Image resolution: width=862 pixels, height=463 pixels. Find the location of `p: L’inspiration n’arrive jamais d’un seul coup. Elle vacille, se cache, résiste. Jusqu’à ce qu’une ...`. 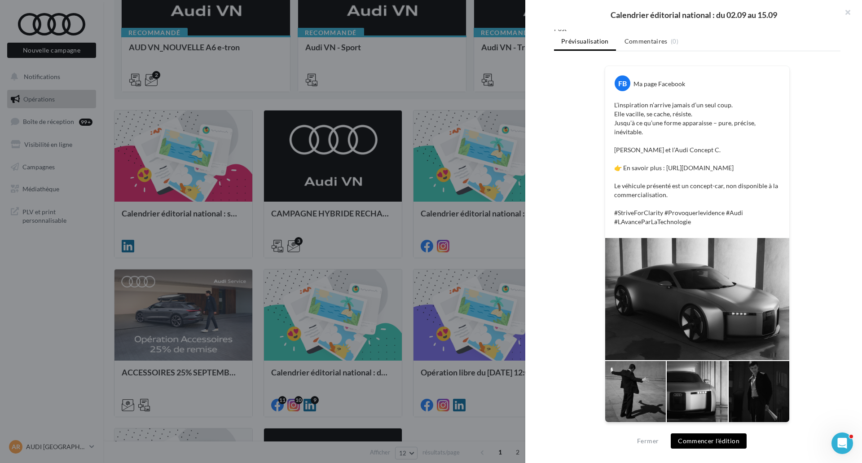

p: L’inspiration n’arrive jamais d’un seul coup. Elle vacille, se cache, résiste. Jusqu’à ce qu’une ... is located at coordinates (697, 163).